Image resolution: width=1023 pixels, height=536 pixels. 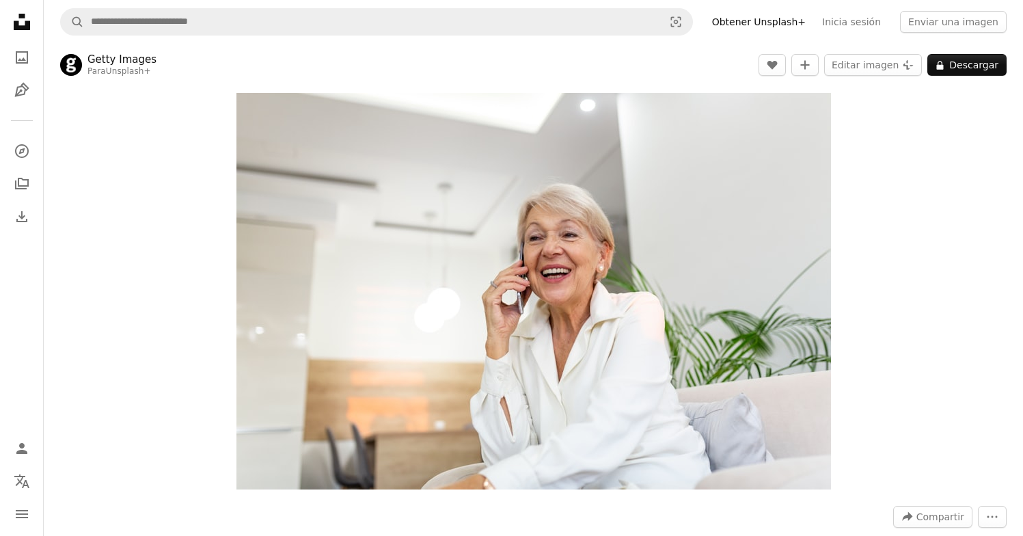 I want to click on button: Menú, so click(x=22, y=514).